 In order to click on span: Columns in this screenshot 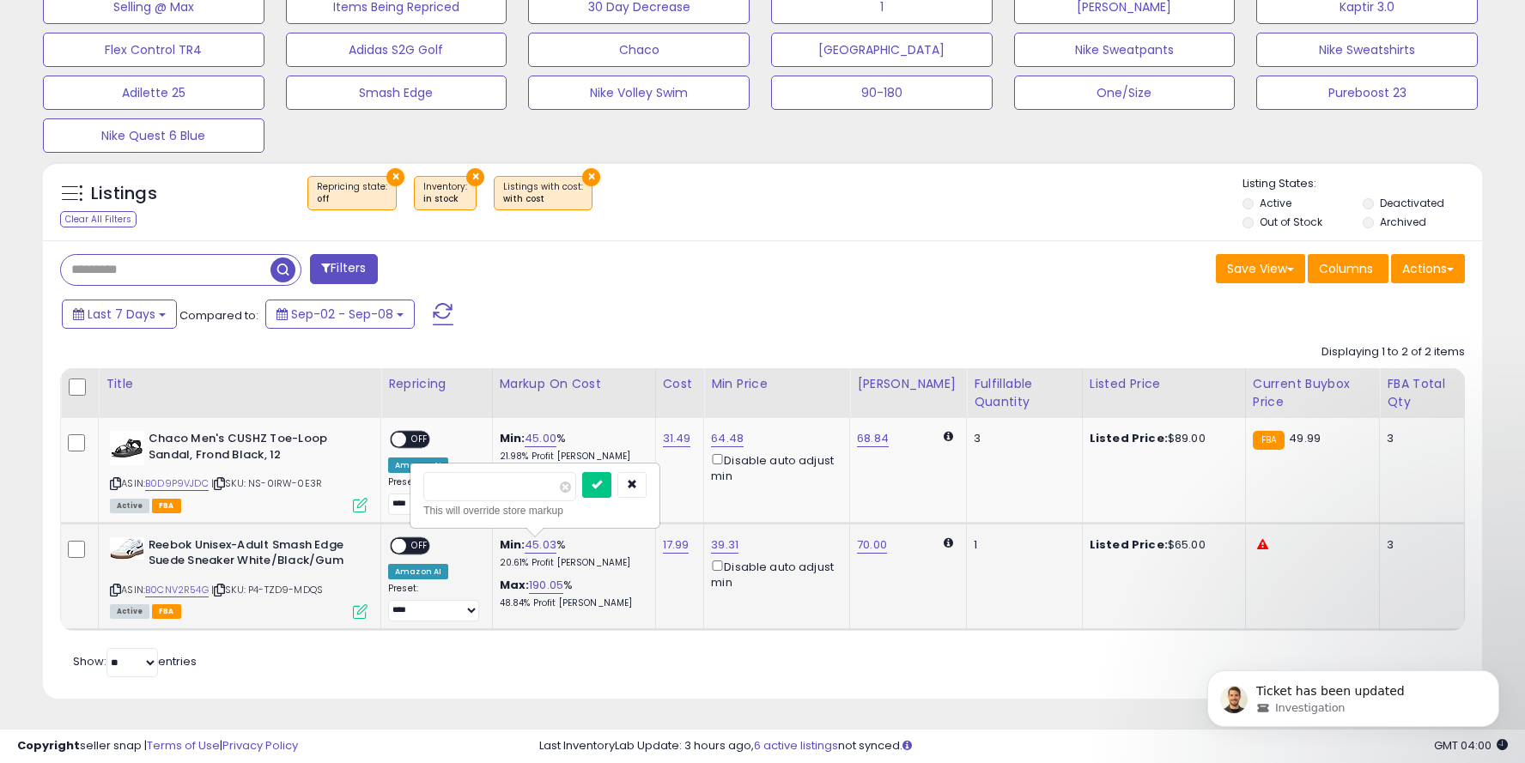, I will do `click(1345, 269)`.